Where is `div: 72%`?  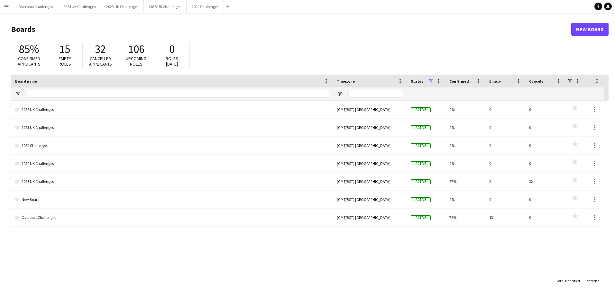
div: 72% is located at coordinates (466, 218).